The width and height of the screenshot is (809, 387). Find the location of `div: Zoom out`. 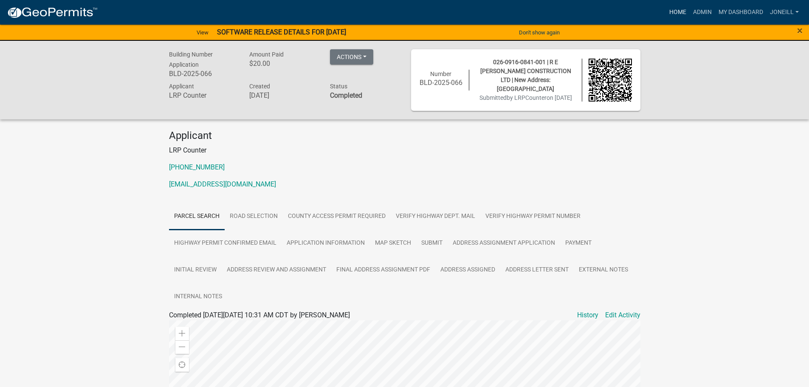

div: Zoom out is located at coordinates (182, 347).